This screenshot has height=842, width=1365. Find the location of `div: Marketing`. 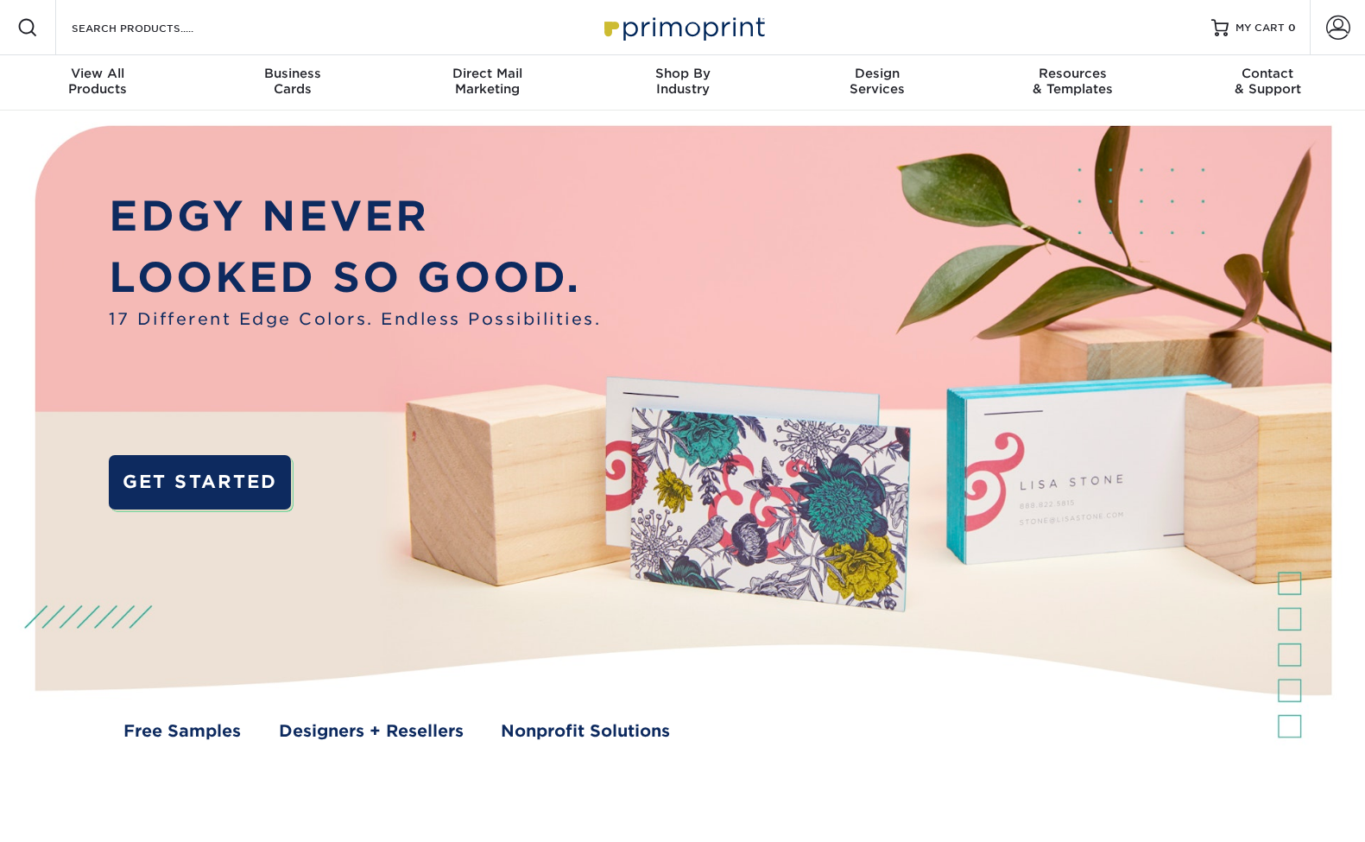

div: Marketing is located at coordinates (488, 81).